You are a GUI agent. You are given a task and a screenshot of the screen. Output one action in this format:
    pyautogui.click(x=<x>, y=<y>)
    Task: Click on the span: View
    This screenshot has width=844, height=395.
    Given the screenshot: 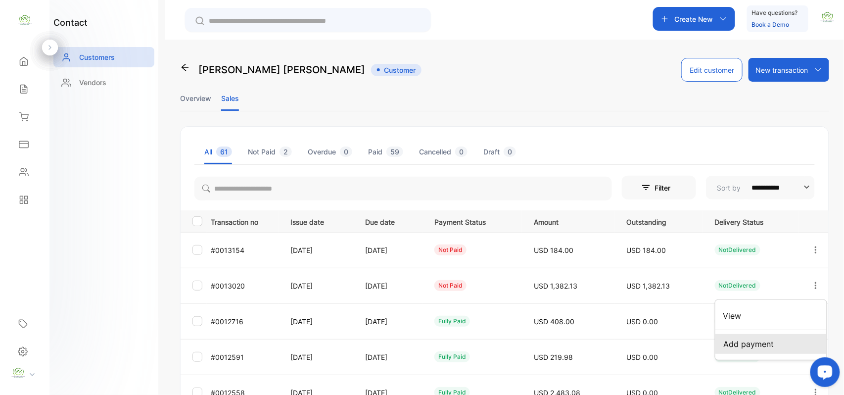 What is the action you would take?
    pyautogui.click(x=732, y=316)
    